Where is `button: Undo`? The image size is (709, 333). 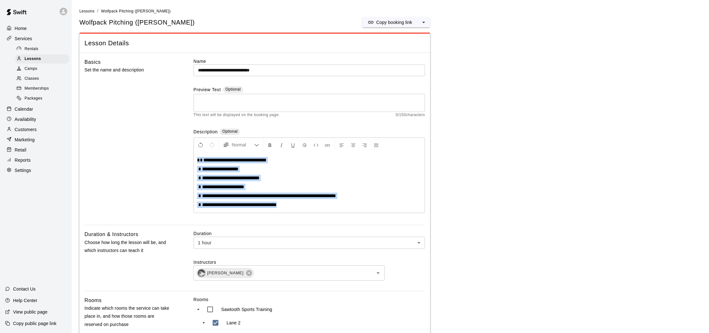
button: Undo is located at coordinates (201, 145).